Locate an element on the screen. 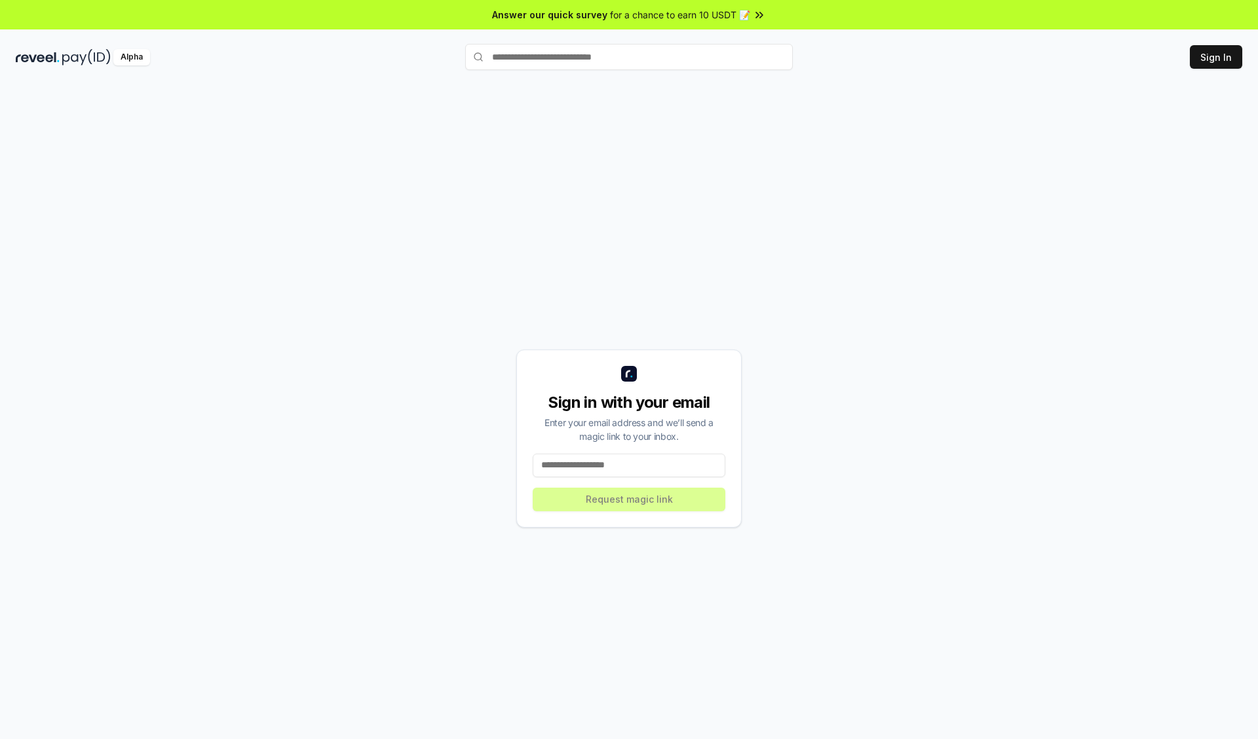  span: for a chance to earn 10 USDT 📝 is located at coordinates (680, 14).